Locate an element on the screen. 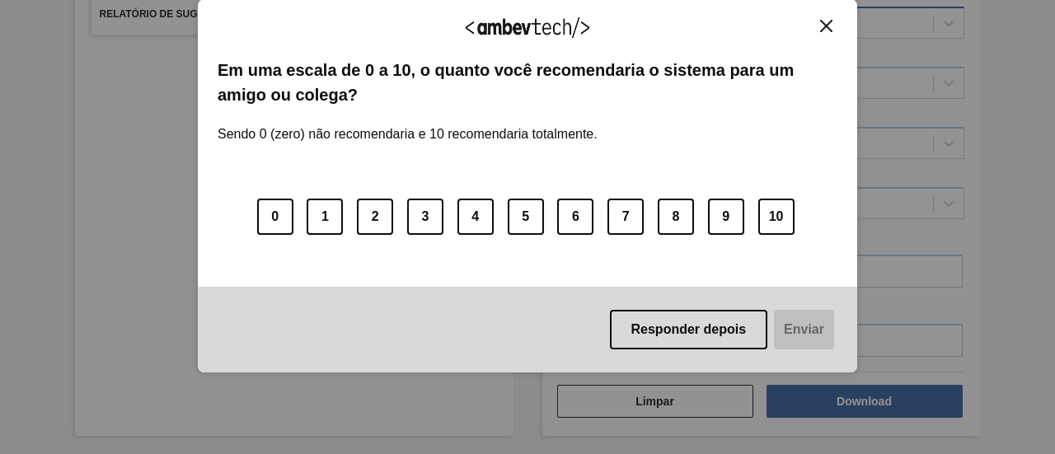  button: 1 is located at coordinates (325, 217).